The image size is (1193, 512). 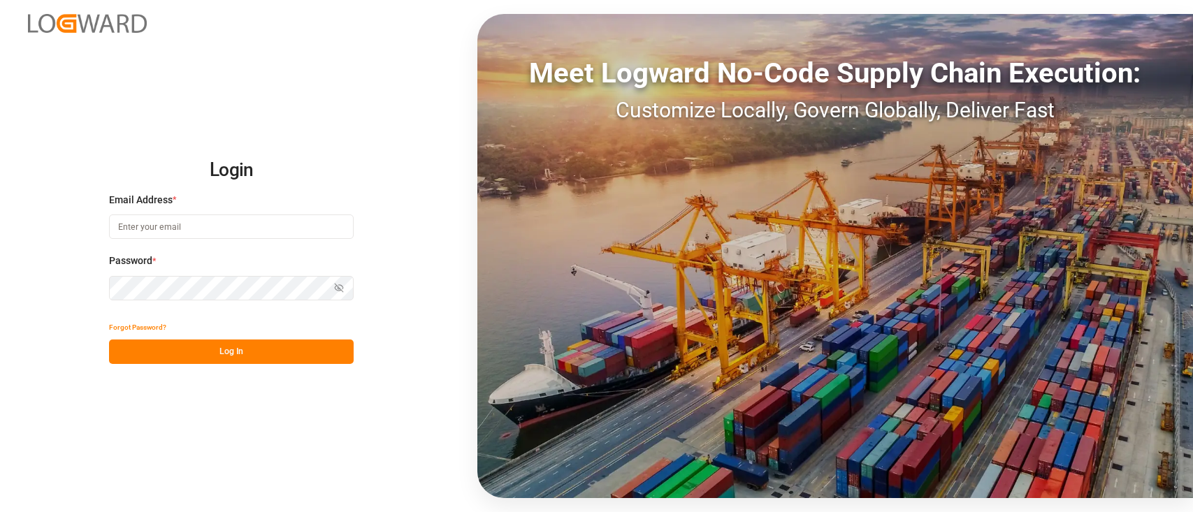 What do you see at coordinates (231, 171) in the screenshot?
I see `h2: Login` at bounding box center [231, 171].